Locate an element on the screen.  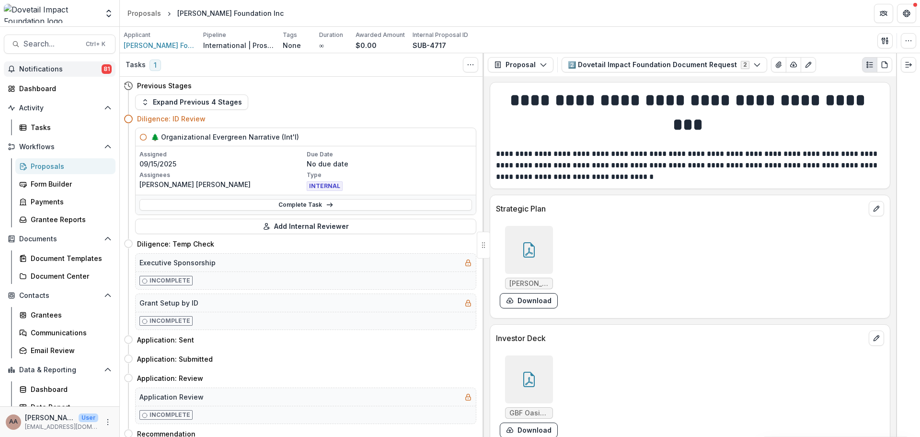
p: Duration is located at coordinates (331, 35).